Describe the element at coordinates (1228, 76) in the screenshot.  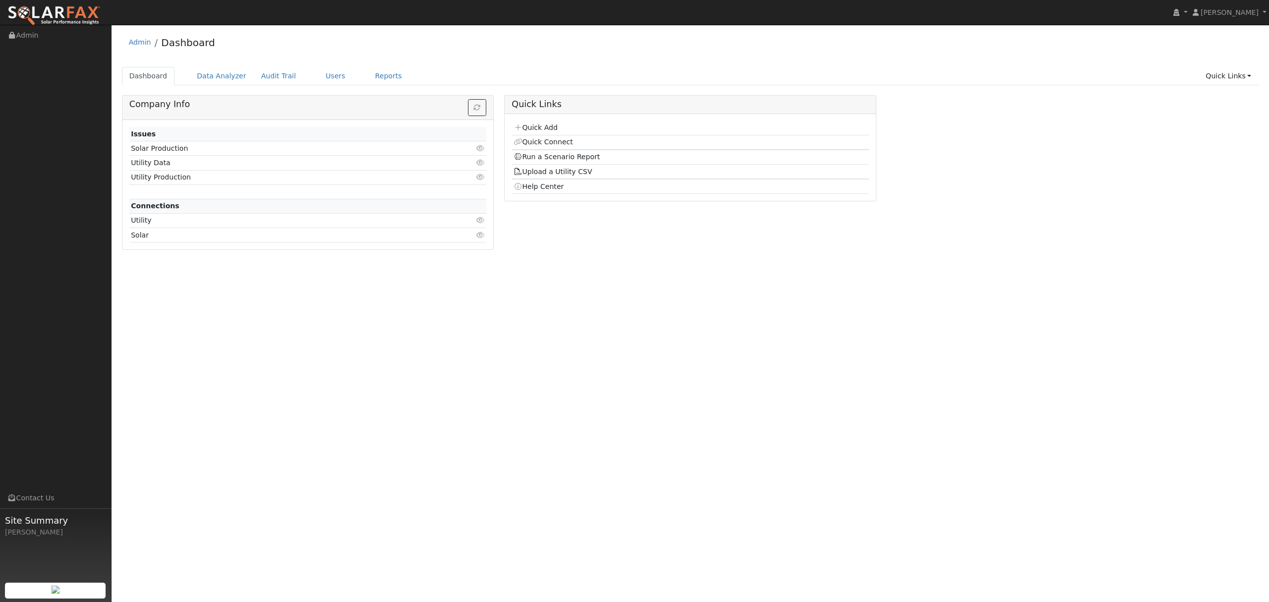
I see `a: Quick Links` at that location.